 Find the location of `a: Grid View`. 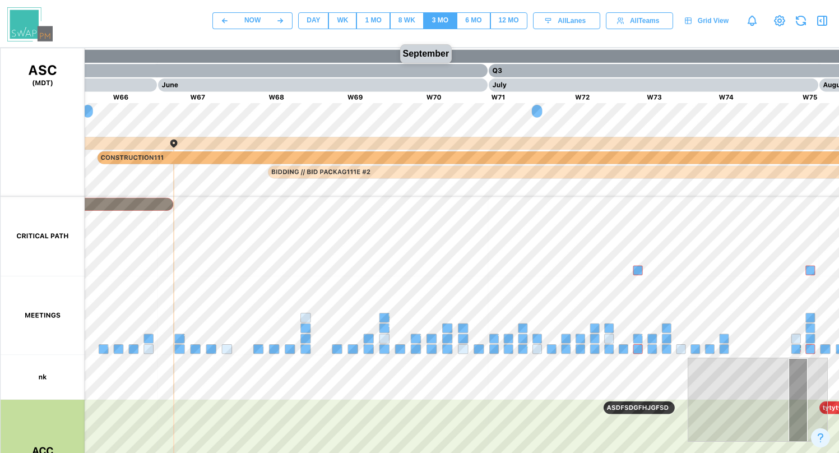

a: Grid View is located at coordinates (708, 21).